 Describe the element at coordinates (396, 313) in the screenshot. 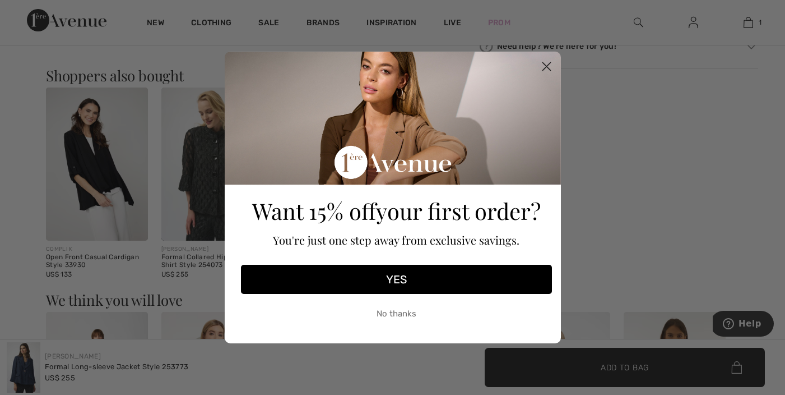

I see `button: No thanks` at that location.